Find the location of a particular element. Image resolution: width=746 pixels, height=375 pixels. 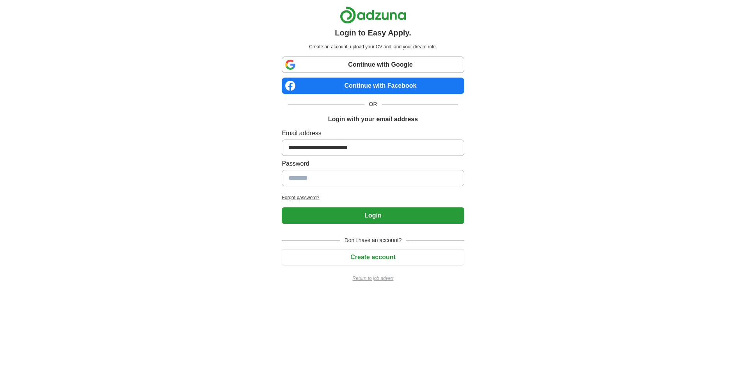

h1: Login to Easy Apply. is located at coordinates (373, 33).